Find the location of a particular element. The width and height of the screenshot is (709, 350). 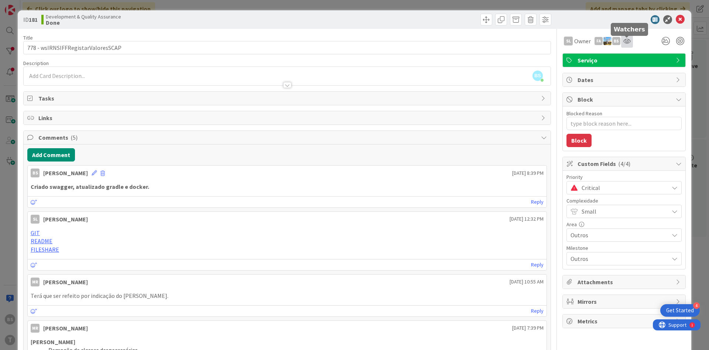

a: README is located at coordinates (41, 241).